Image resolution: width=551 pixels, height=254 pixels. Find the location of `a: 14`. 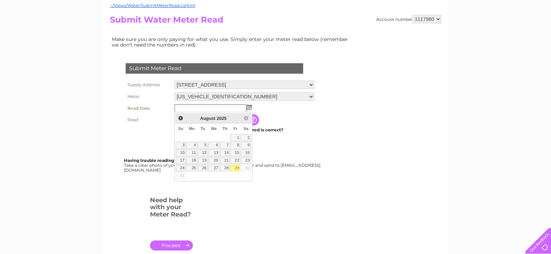

a: 14 is located at coordinates (225, 153).